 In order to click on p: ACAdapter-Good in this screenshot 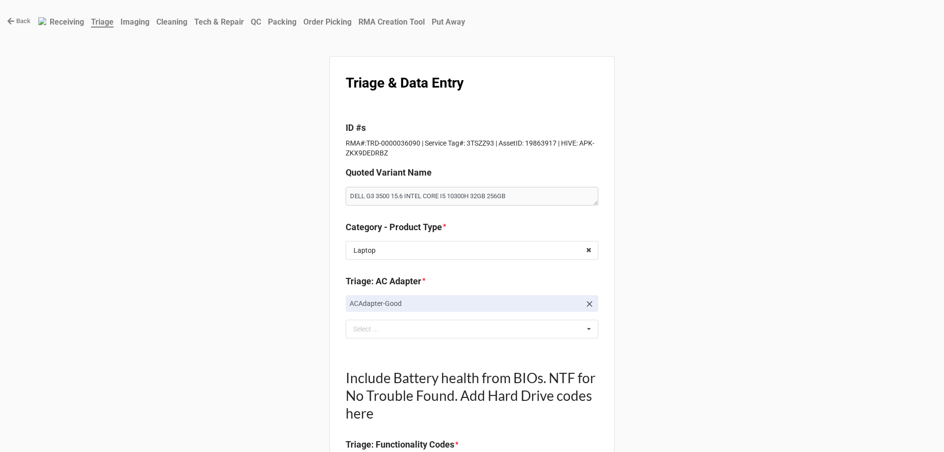, I will do `click(465, 303)`.